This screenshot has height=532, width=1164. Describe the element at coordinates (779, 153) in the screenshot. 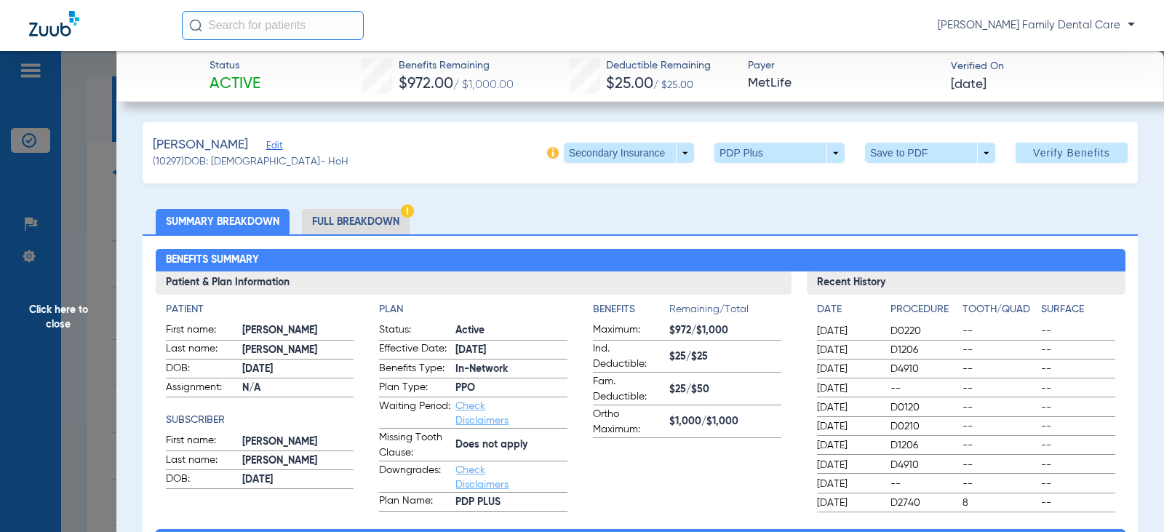

I see `button: PDP Plus` at that location.